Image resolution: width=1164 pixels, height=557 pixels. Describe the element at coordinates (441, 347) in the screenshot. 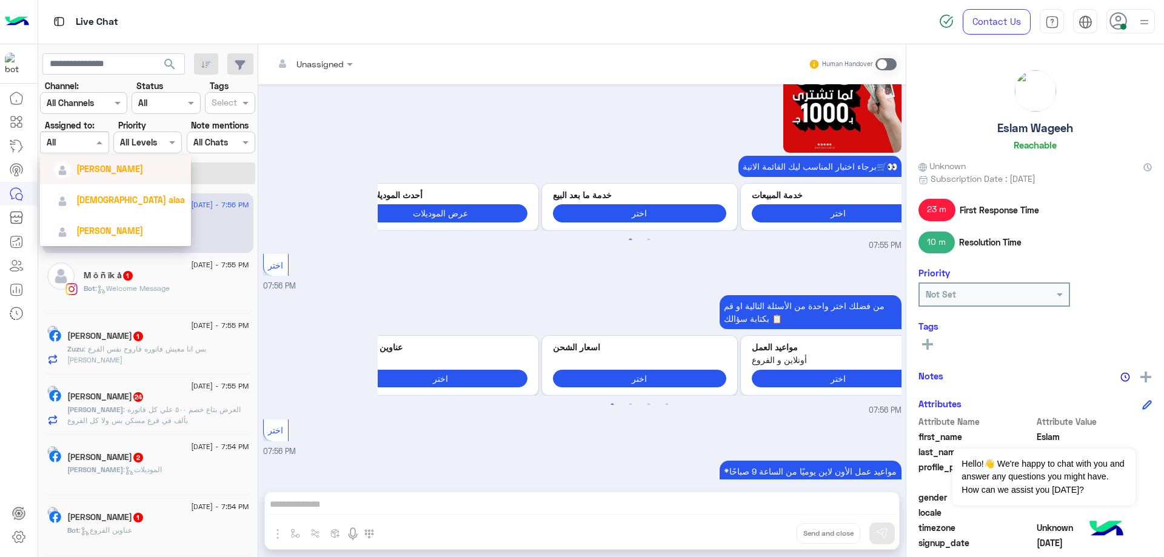

I see `p: عناوين الفروع` at that location.